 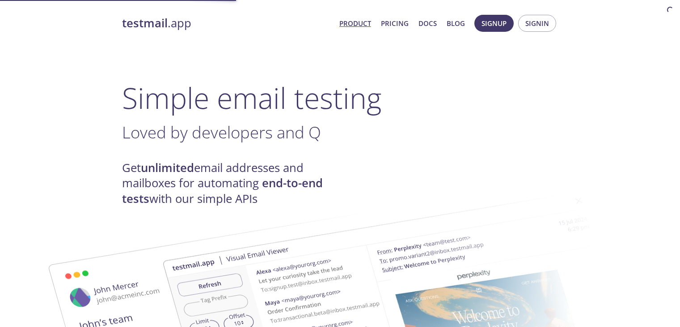 What do you see at coordinates (494, 23) in the screenshot?
I see `span: Signup` at bounding box center [494, 23].